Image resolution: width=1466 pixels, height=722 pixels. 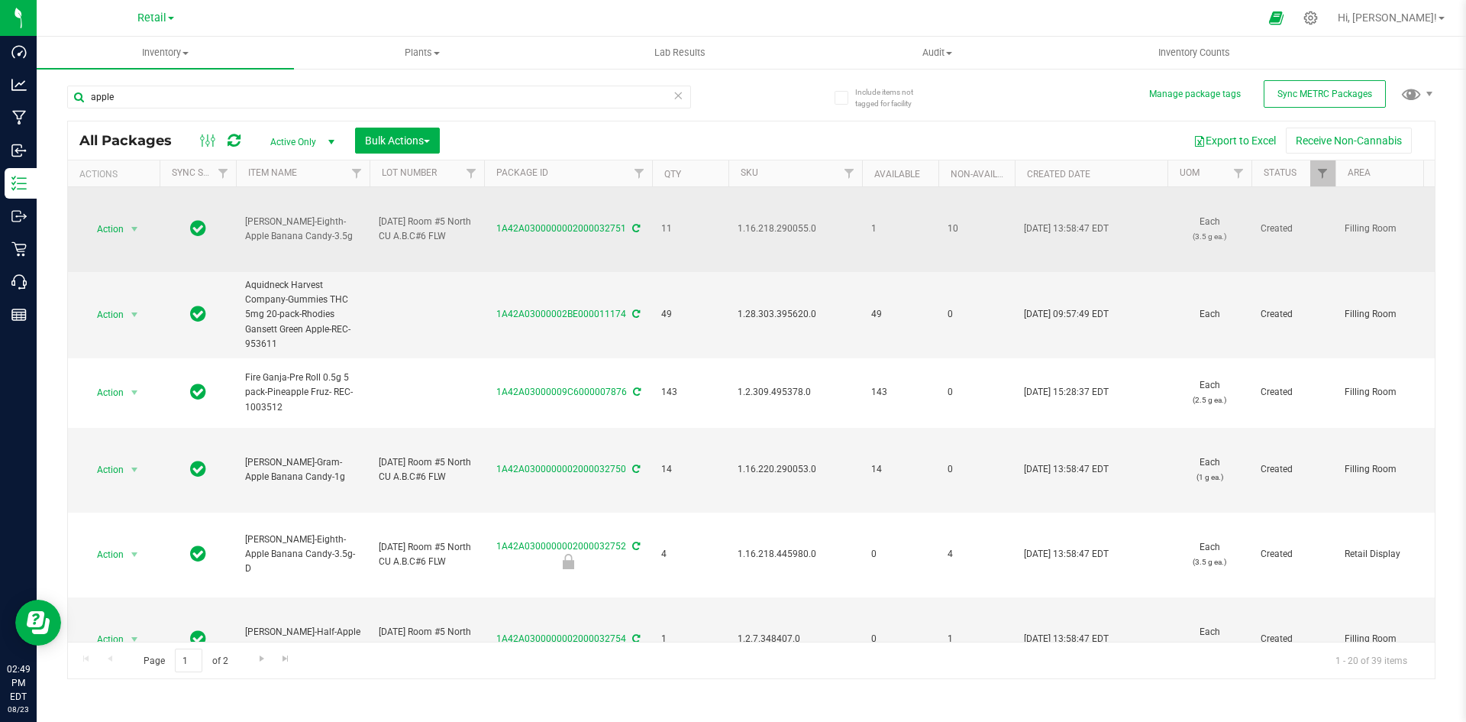 I want to click on a: Available, so click(x=897, y=174).